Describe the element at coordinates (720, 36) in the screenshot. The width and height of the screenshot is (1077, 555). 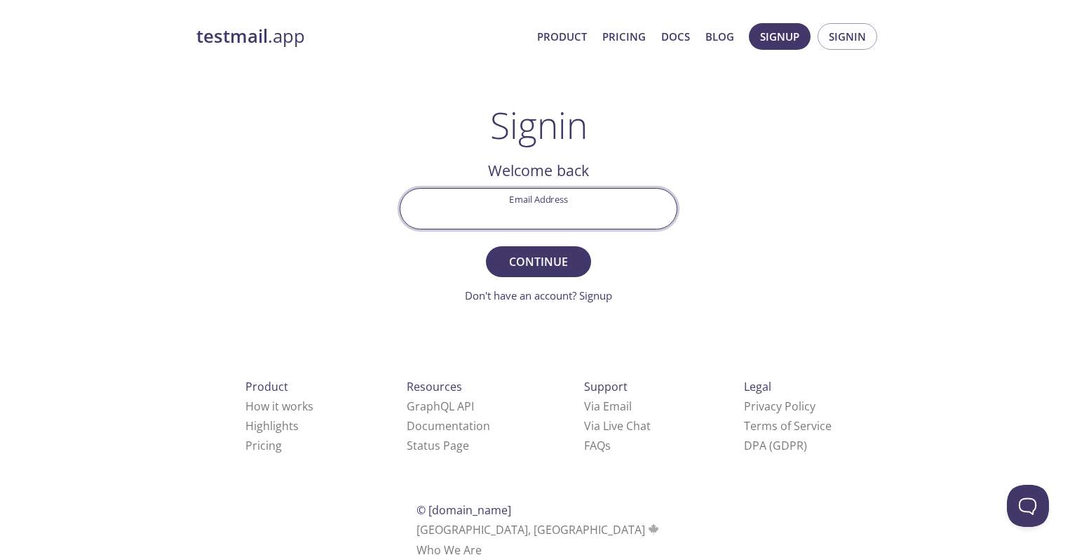
I see `a: Blog` at that location.